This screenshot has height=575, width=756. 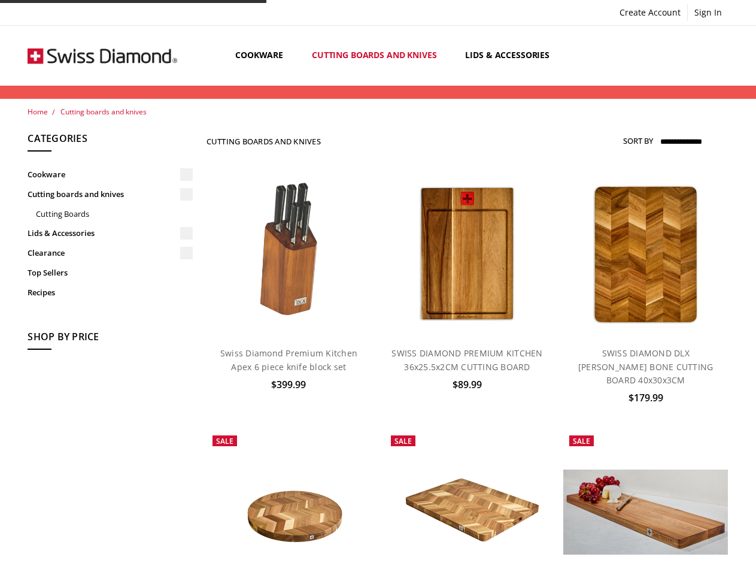 What do you see at coordinates (289, 512) in the screenshot?
I see `img: SWISS DIAMOND DLX ROUND HERRINGBONE ACACIA CUTTING BOARD 38x3cm` at bounding box center [289, 512].